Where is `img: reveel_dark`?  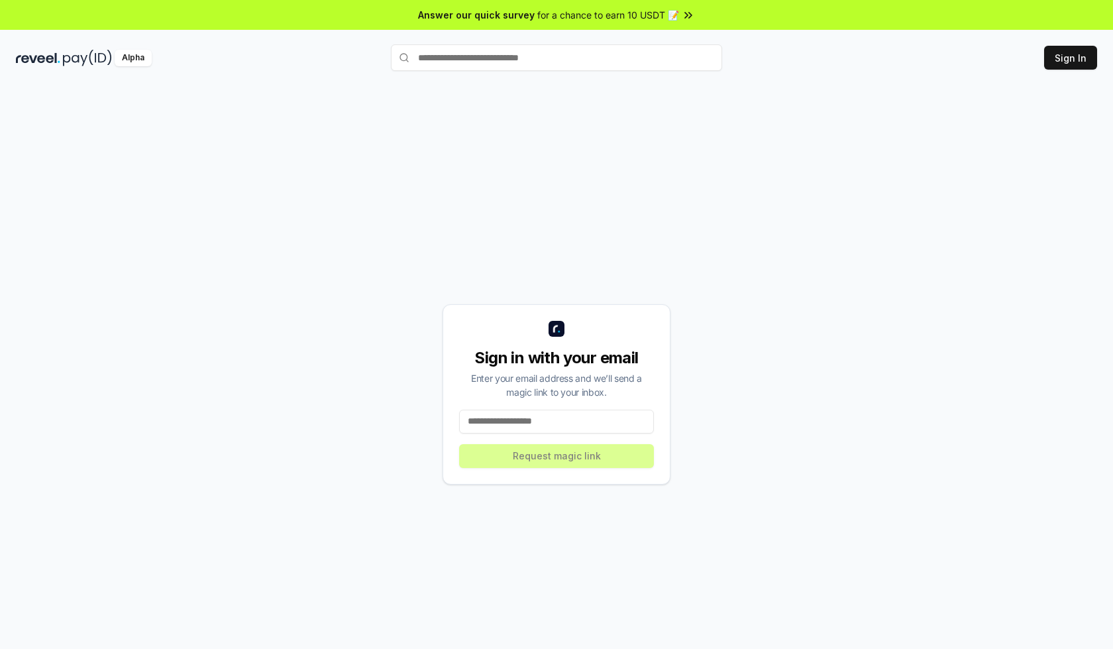
img: reveel_dark is located at coordinates (38, 58).